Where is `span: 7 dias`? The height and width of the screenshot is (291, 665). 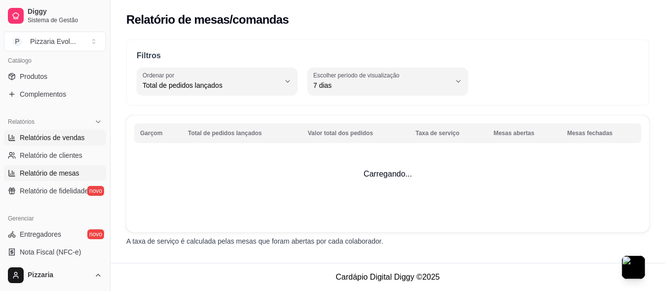
span: 7 dias is located at coordinates (382, 85).